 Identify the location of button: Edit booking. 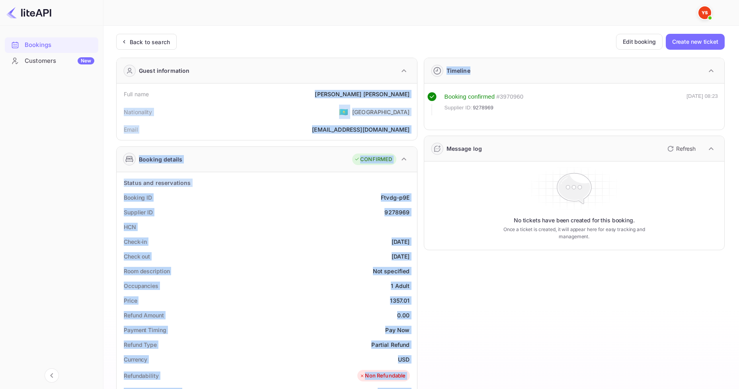
(639, 42).